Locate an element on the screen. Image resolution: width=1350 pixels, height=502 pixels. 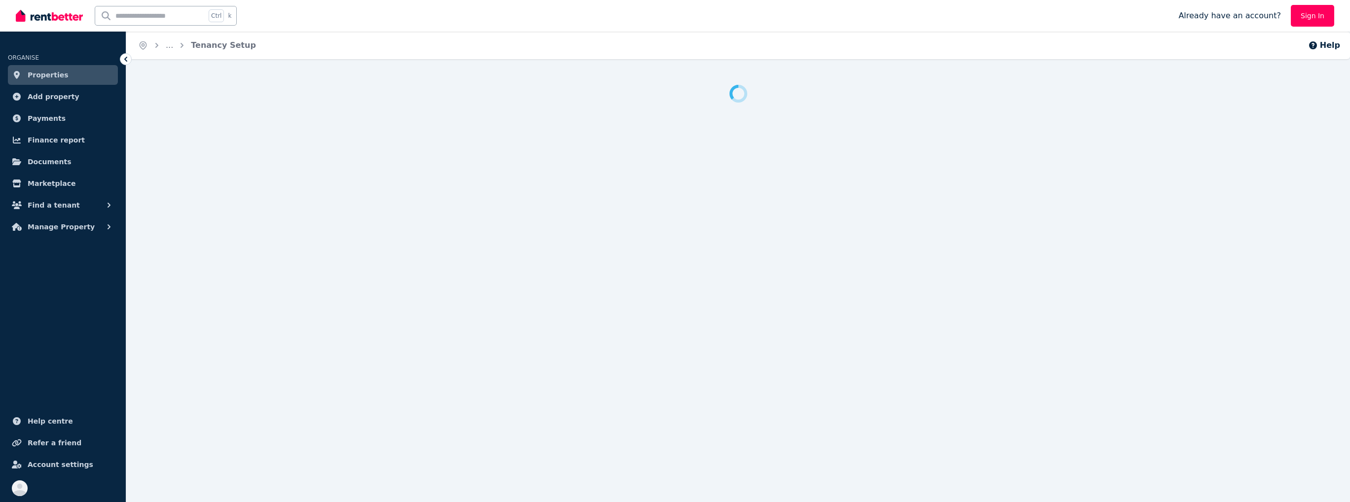
span: Marketplace is located at coordinates (51, 183).